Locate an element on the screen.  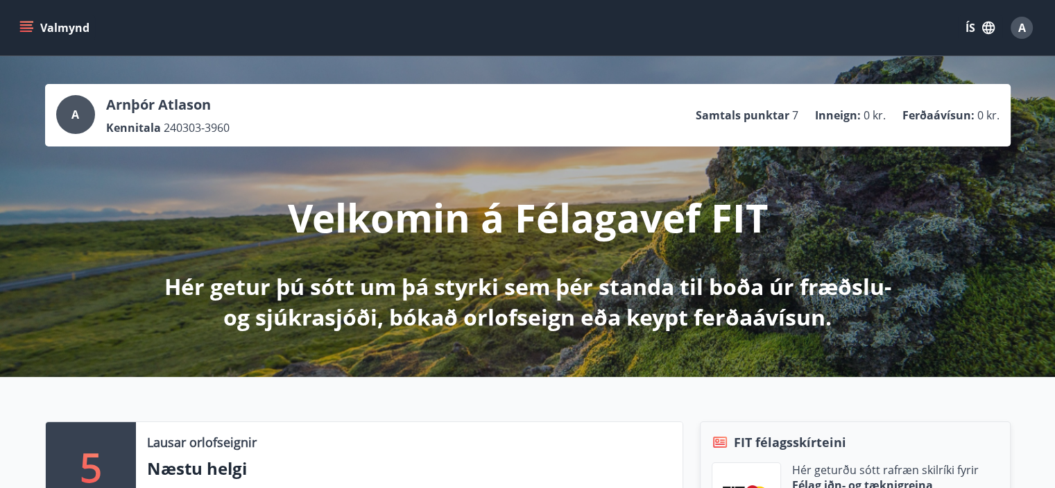
p: Samtals punktar is located at coordinates (742, 115).